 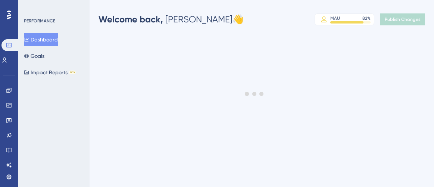 What do you see at coordinates (402, 19) in the screenshot?
I see `button: Publish Changes` at bounding box center [402, 19].